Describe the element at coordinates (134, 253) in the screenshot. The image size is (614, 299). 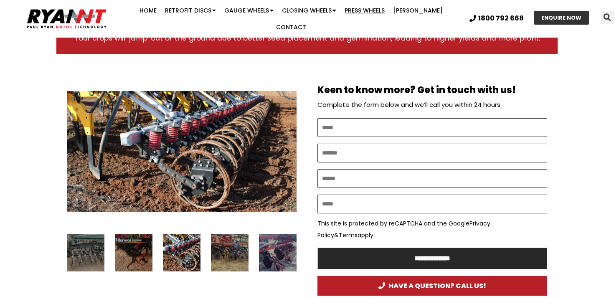
I see `div: 15 / 24` at that location.